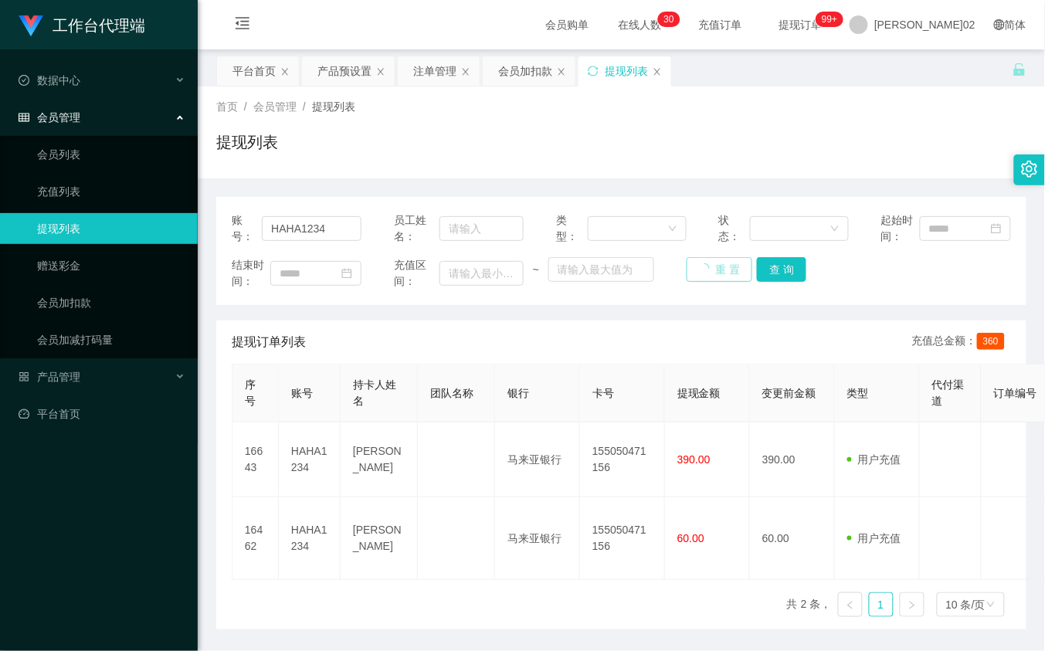 The image size is (1045, 651). Describe the element at coordinates (829, 19) in the screenshot. I see `sup: 947` at that location.